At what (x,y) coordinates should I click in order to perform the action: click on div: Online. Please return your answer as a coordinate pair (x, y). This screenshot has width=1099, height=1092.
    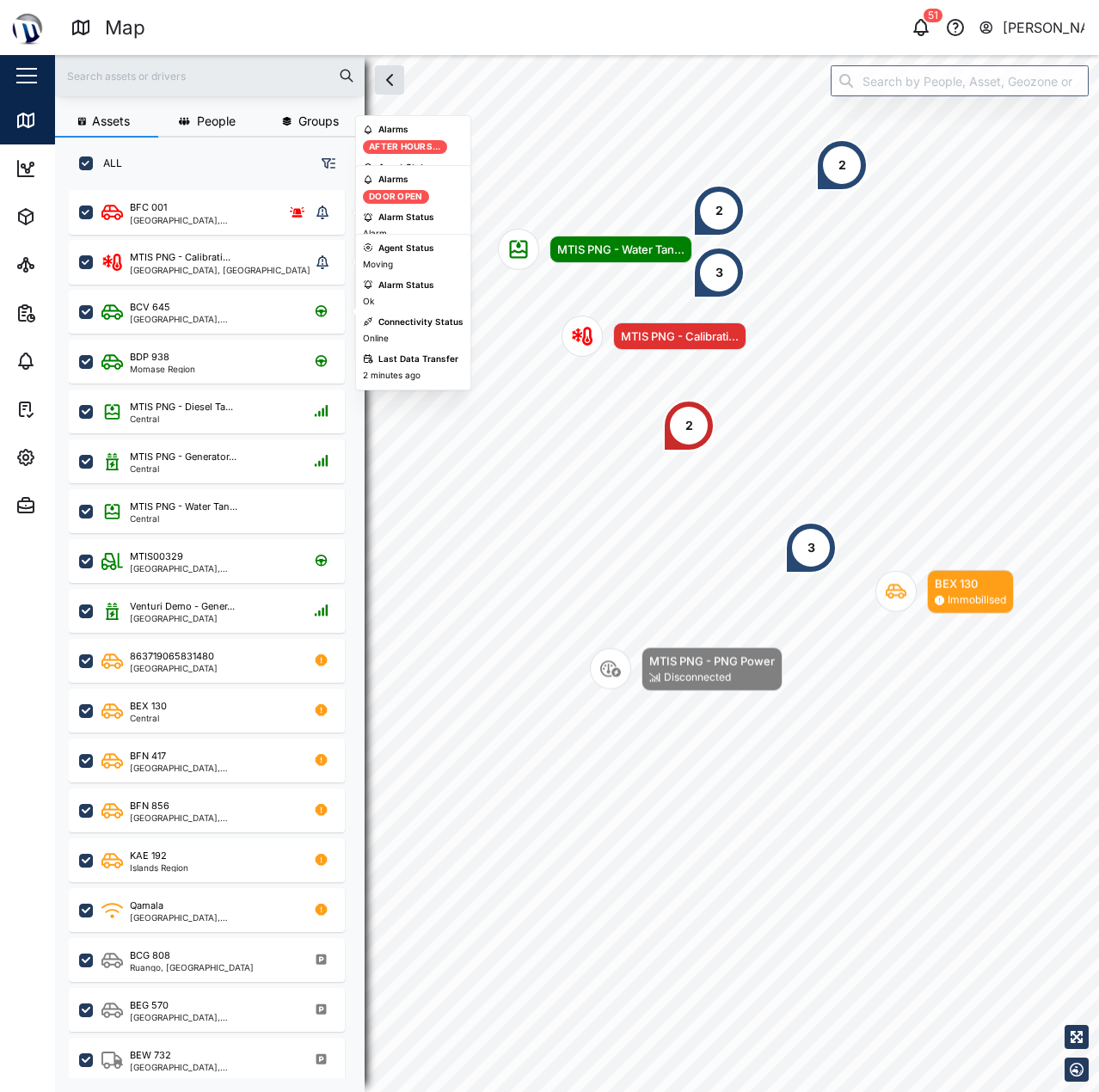
    Looking at the image, I should click on (376, 339).